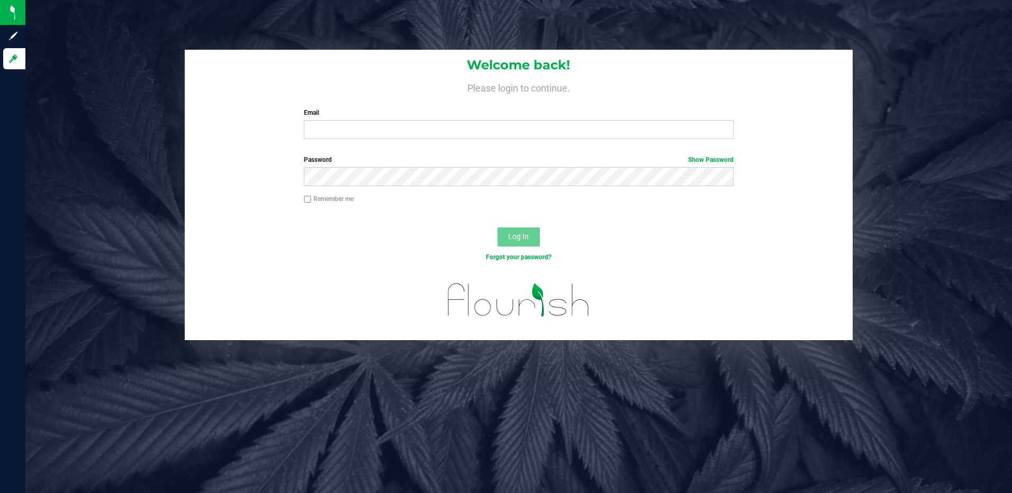  Describe the element at coordinates (518, 87) in the screenshot. I see `h4: Please login to continue.` at that location.